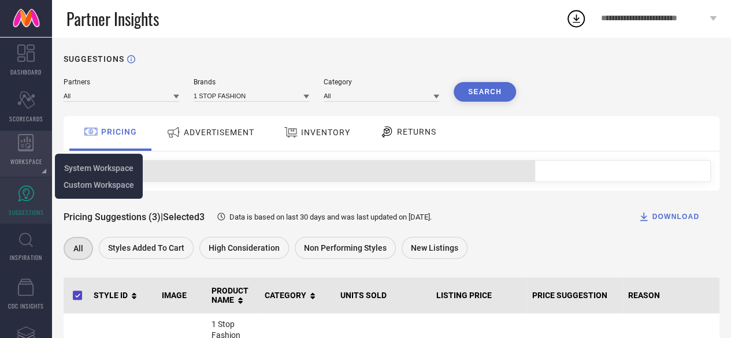  I want to click on div: DOWNLOAD, so click(668, 217).